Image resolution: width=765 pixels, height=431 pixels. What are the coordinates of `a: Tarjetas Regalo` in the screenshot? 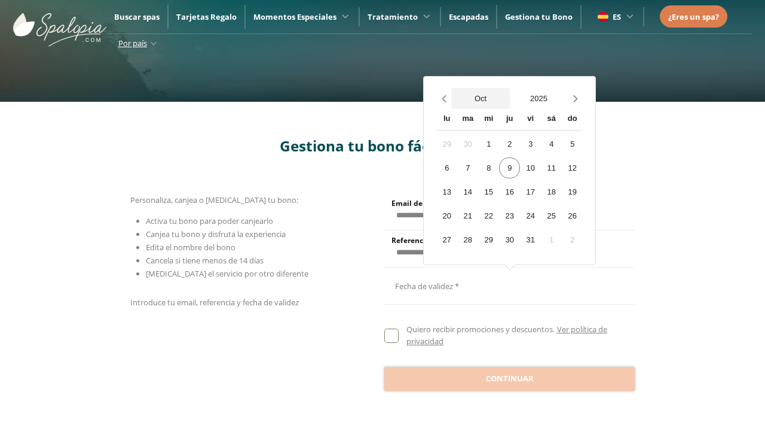 It's located at (206, 17).